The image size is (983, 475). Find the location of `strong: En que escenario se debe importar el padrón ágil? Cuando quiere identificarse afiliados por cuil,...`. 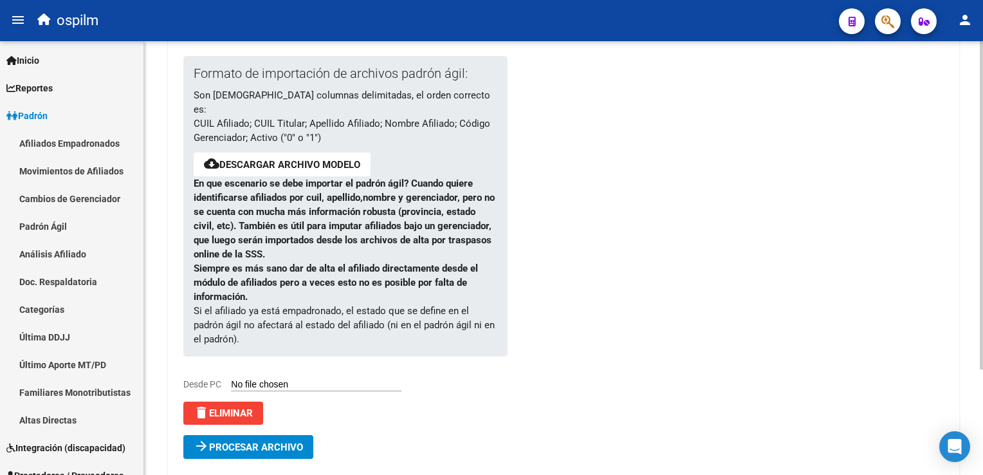

strong: En que escenario se debe importar el padrón ágil? Cuando quiere identificarse afiliados por cuil,... is located at coordinates (344, 219).